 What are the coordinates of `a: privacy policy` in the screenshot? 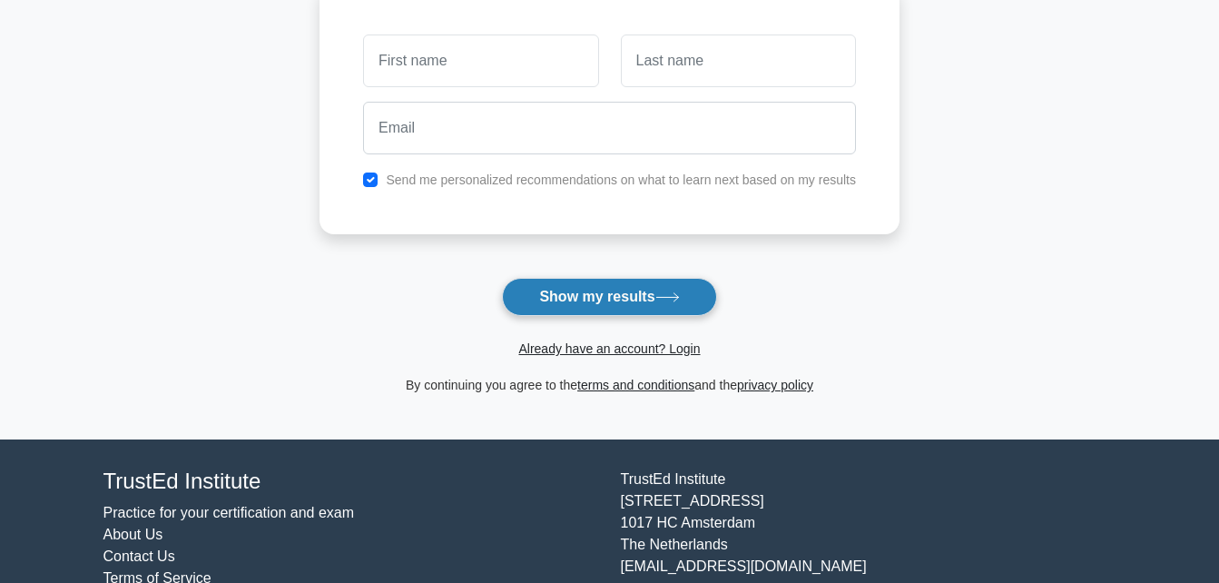 It's located at (775, 385).